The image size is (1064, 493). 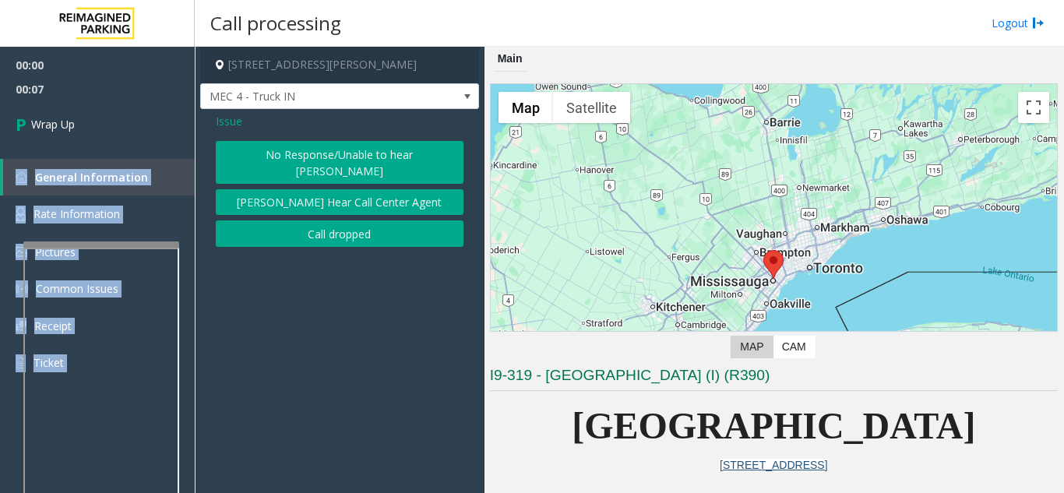 What do you see at coordinates (76, 213) in the screenshot?
I see `span: Rate Information` at bounding box center [76, 213].